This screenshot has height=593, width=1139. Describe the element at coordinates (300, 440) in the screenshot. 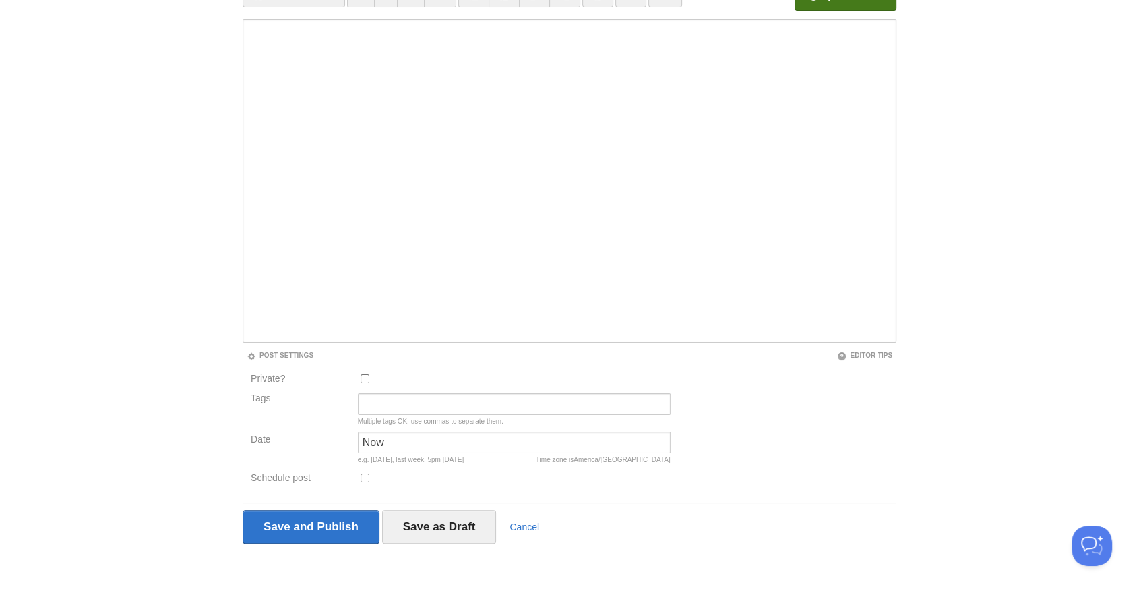

I see `label: Date` at that location.